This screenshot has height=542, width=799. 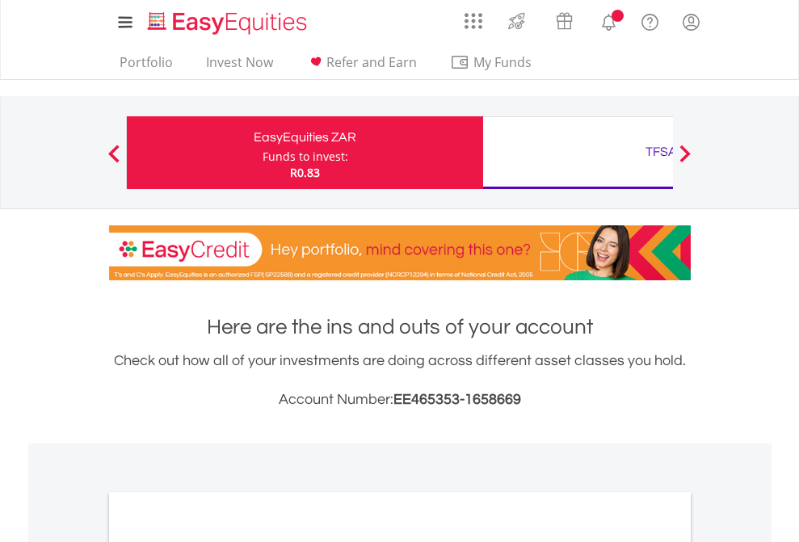 What do you see at coordinates (474, 21) in the screenshot?
I see `img: grid-menu-icon.svg` at bounding box center [474, 21].